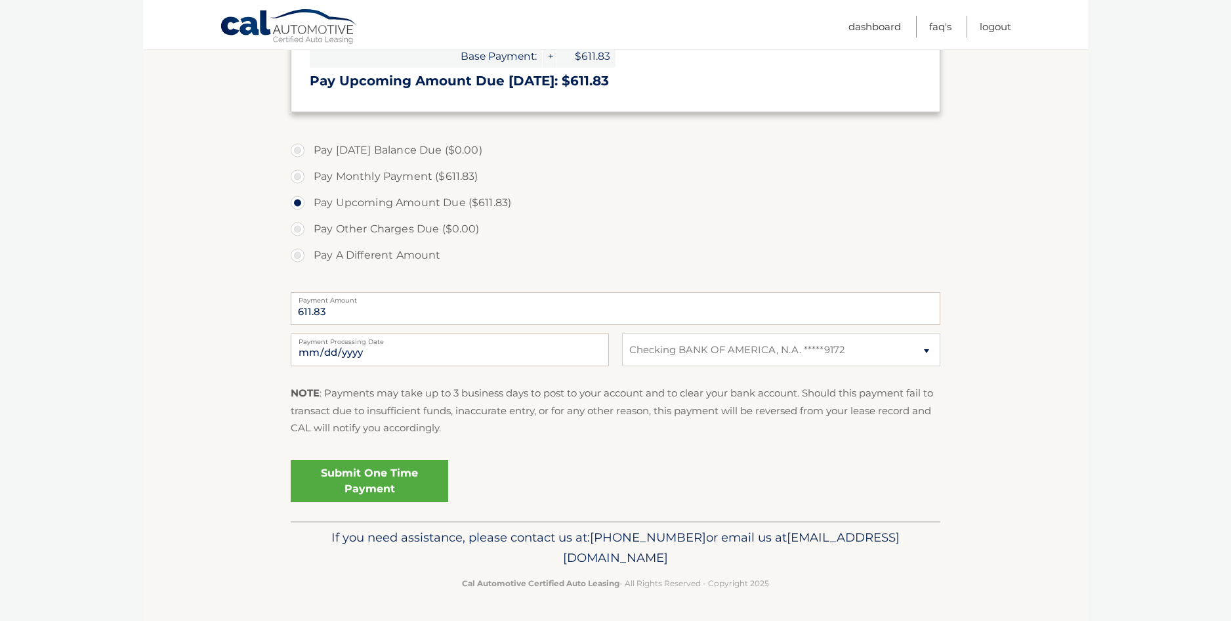  I want to click on p: : Payments may take up to 3 business days to post to your account and to clear your bank account...., so click(616, 410).